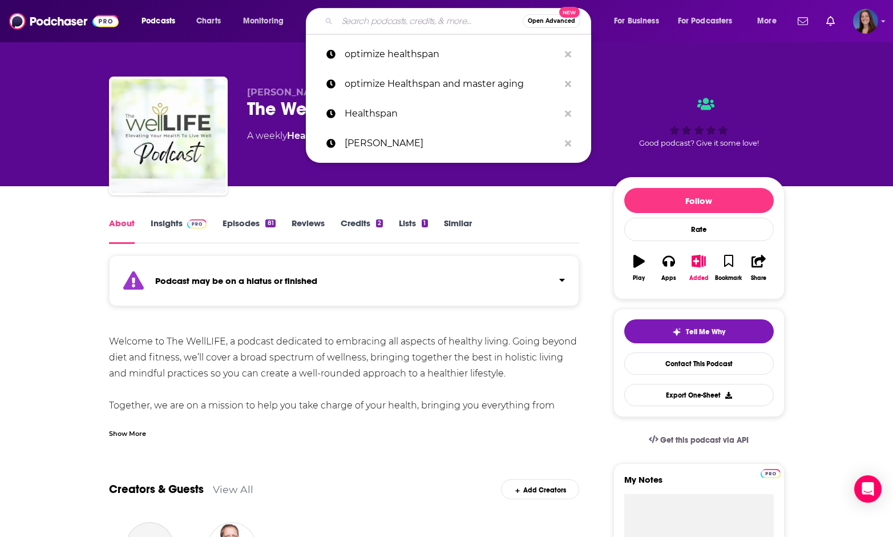  I want to click on a: Similar, so click(458, 231).